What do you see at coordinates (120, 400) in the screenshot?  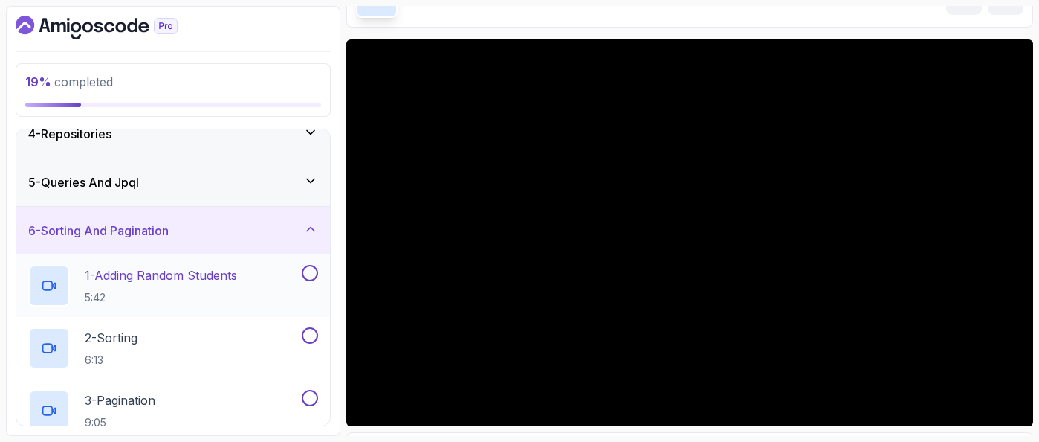 I see `p: 3 - Pagination` at bounding box center [120, 400].